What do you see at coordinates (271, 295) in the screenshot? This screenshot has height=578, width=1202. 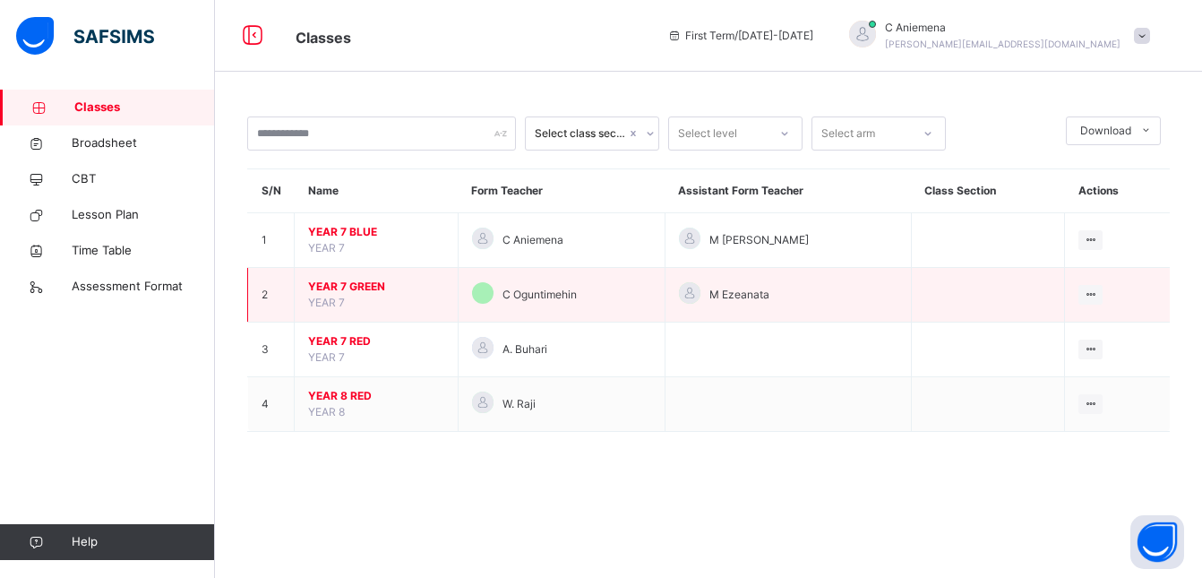 I see `td: 2` at bounding box center [271, 295].